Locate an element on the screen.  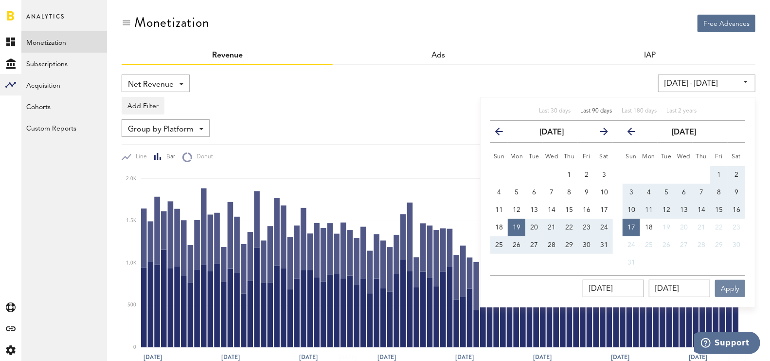
span: 26 is located at coordinates (517, 245).